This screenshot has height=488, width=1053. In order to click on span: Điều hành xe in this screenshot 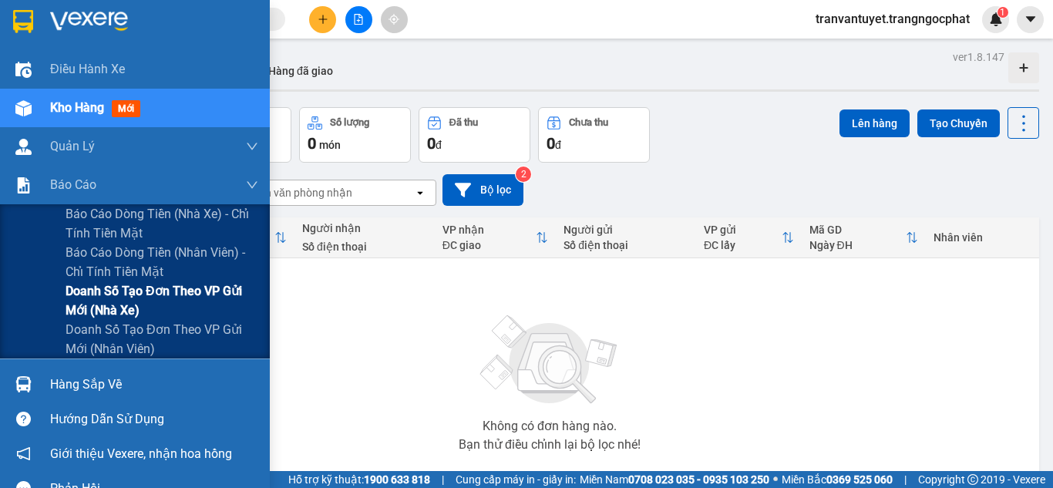, I will do `click(87, 69)`.